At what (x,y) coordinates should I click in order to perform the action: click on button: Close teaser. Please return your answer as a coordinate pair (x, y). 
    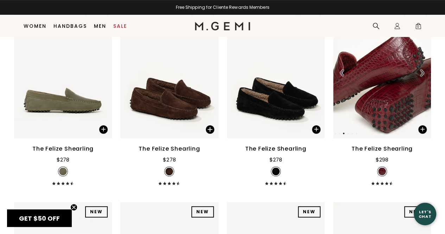
    Looking at the image, I should click on (74, 207).